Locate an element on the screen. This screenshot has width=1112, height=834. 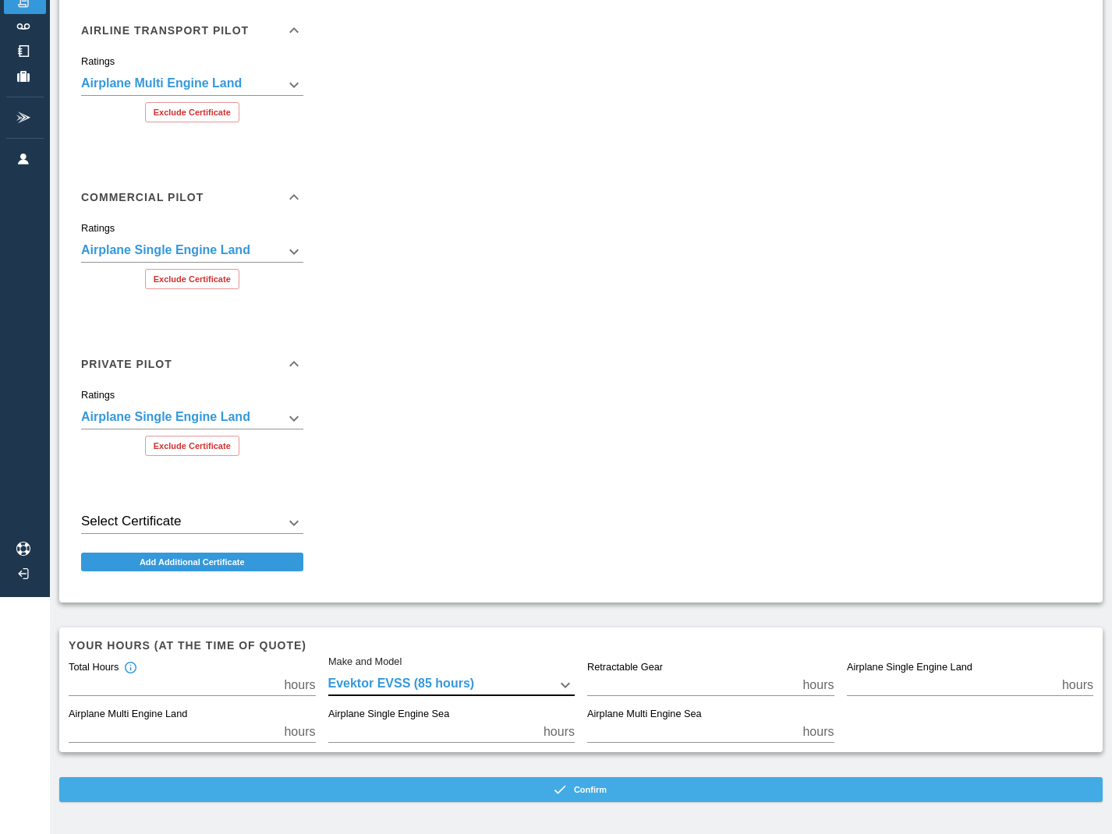
label: Airplane Single Engine Sea is located at coordinates (388, 715).